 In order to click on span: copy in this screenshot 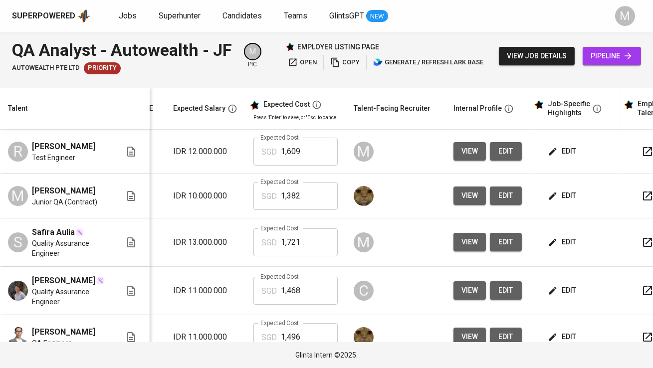, I will do `click(345, 62)`.